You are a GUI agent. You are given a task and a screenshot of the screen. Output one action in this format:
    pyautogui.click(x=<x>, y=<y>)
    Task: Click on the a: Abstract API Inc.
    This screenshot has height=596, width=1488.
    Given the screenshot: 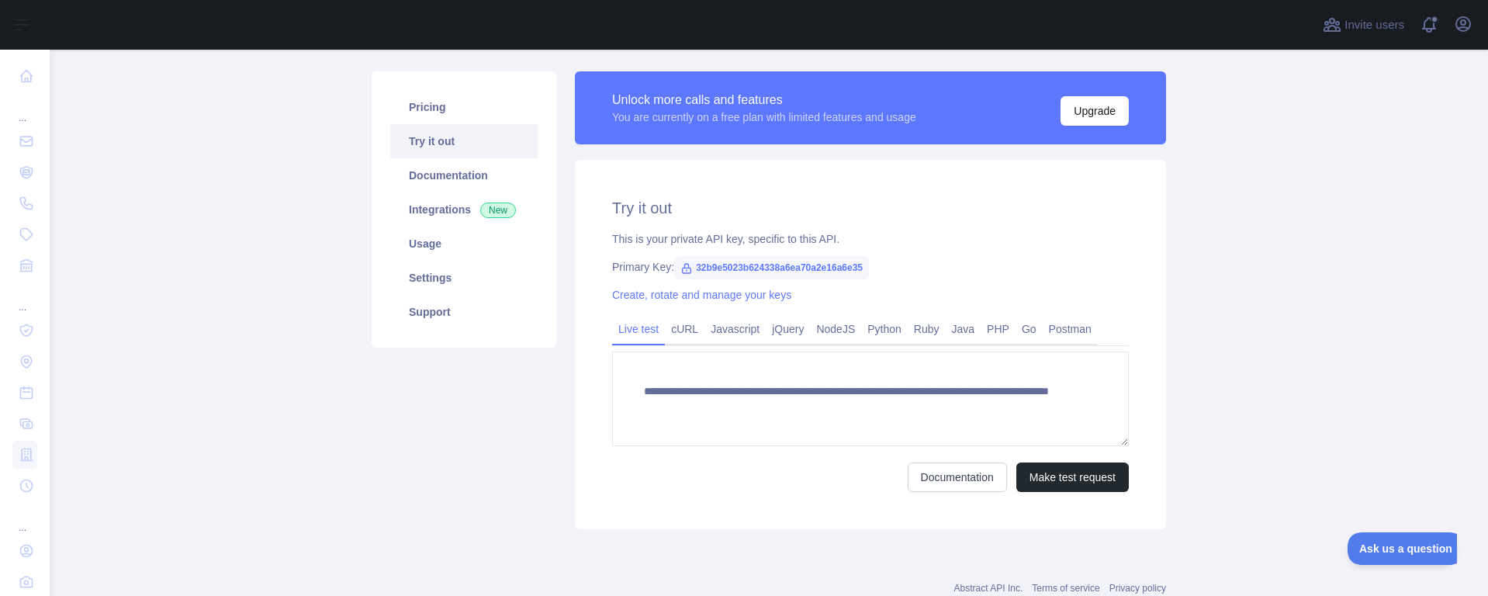 What is the action you would take?
    pyautogui.click(x=989, y=588)
    